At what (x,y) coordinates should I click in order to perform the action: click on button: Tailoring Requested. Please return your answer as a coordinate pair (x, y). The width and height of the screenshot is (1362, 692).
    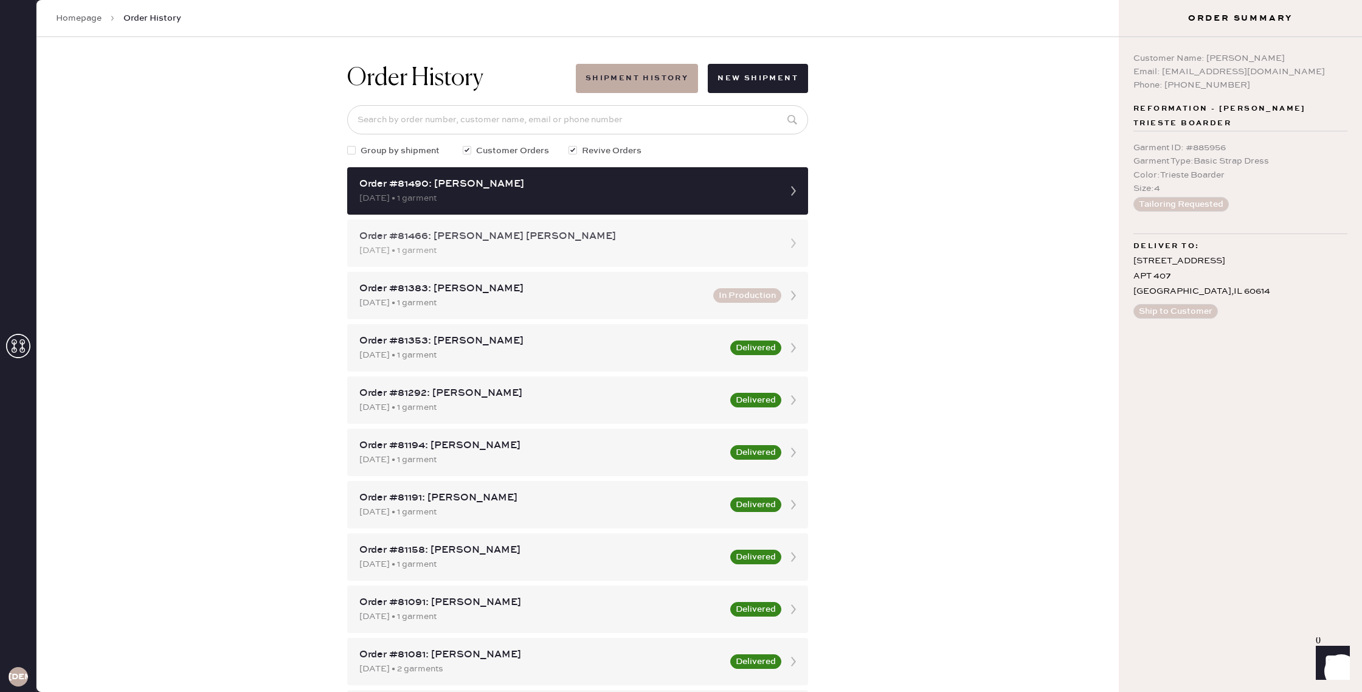
    Looking at the image, I should click on (1181, 204).